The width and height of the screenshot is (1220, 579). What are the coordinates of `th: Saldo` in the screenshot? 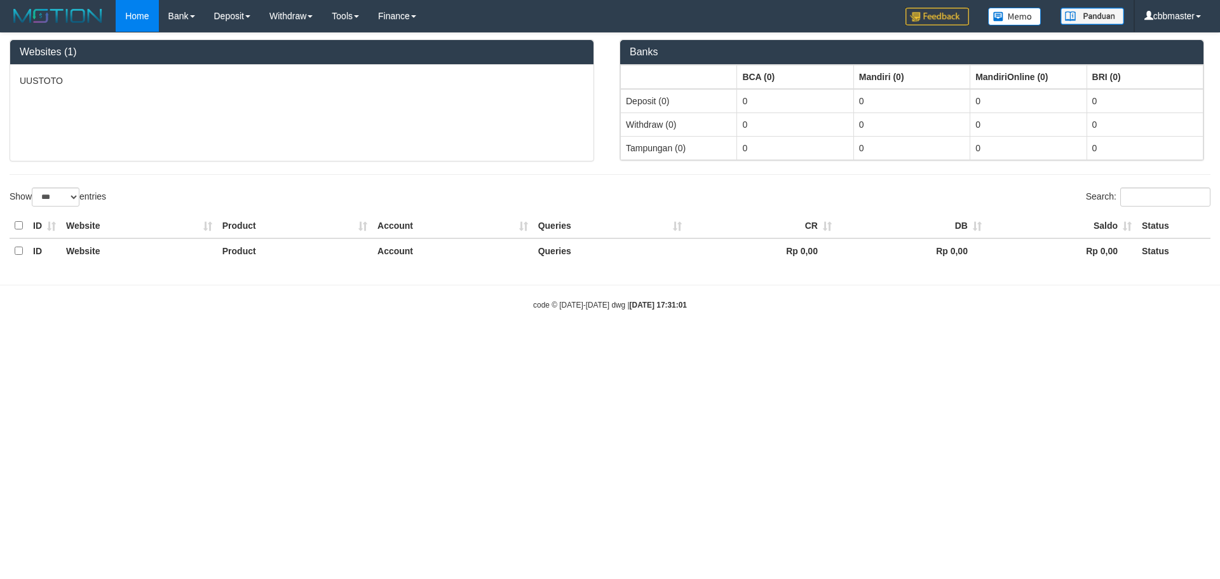 It's located at (1062, 226).